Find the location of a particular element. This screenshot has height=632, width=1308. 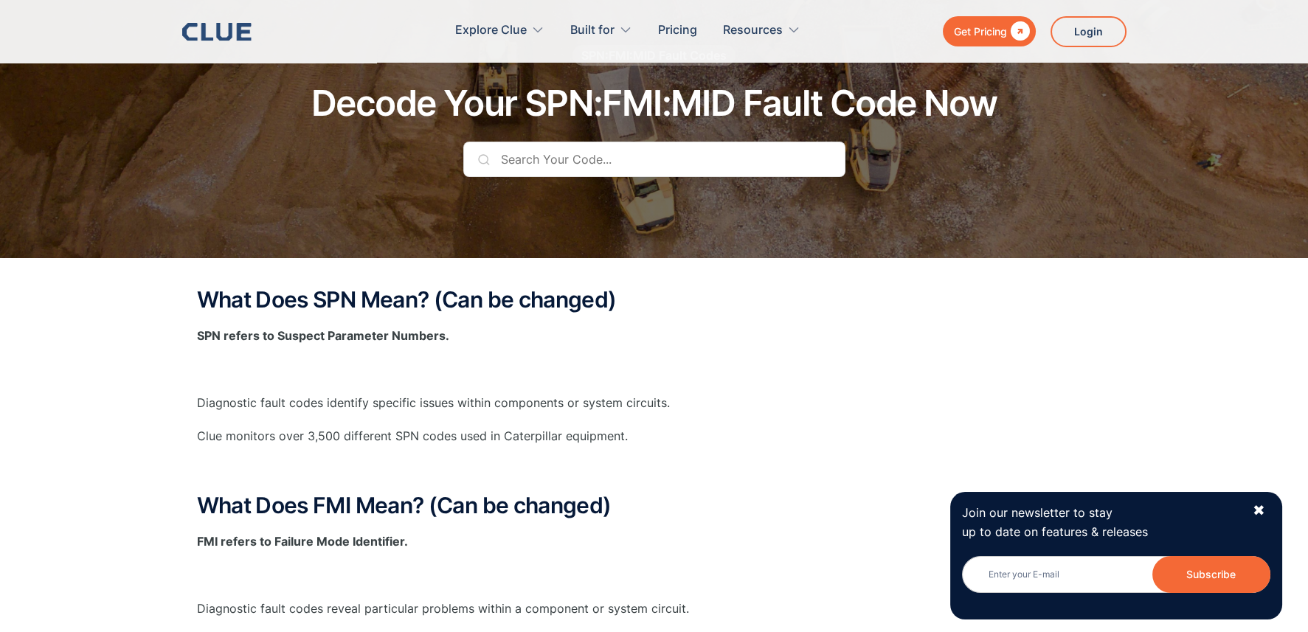

form: Newsletter is located at coordinates (1116, 582).